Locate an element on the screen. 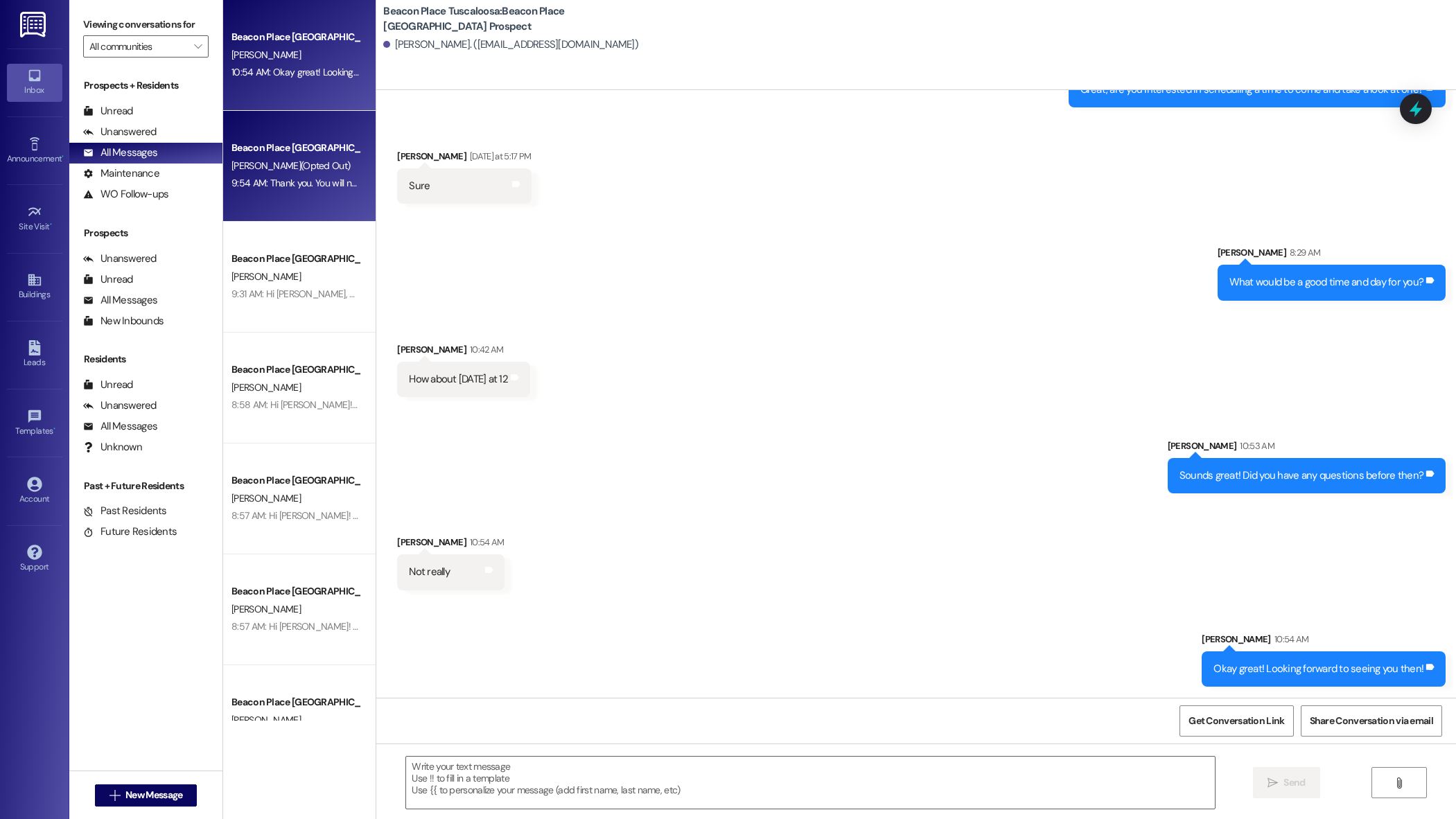 This screenshot has width=1456, height=819. a: Leads is located at coordinates (35, 355).